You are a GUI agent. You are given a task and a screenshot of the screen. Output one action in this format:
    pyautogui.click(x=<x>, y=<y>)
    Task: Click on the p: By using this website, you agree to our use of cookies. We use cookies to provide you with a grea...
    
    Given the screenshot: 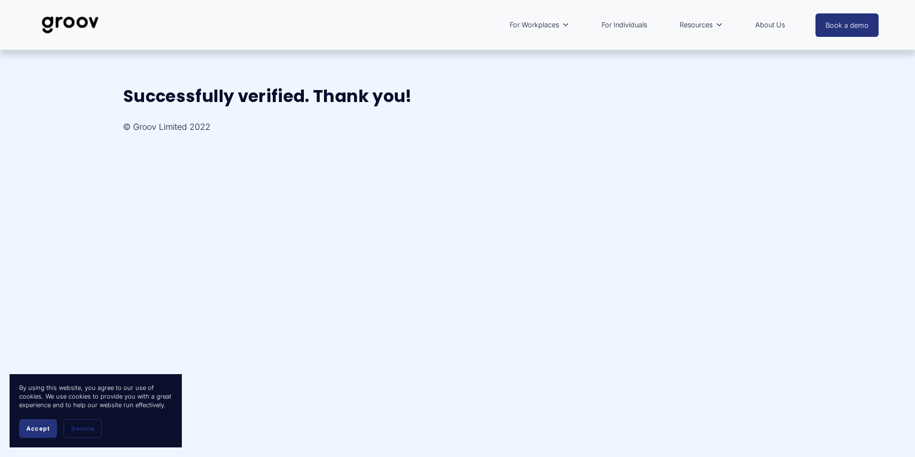 What is the action you would take?
    pyautogui.click(x=96, y=396)
    